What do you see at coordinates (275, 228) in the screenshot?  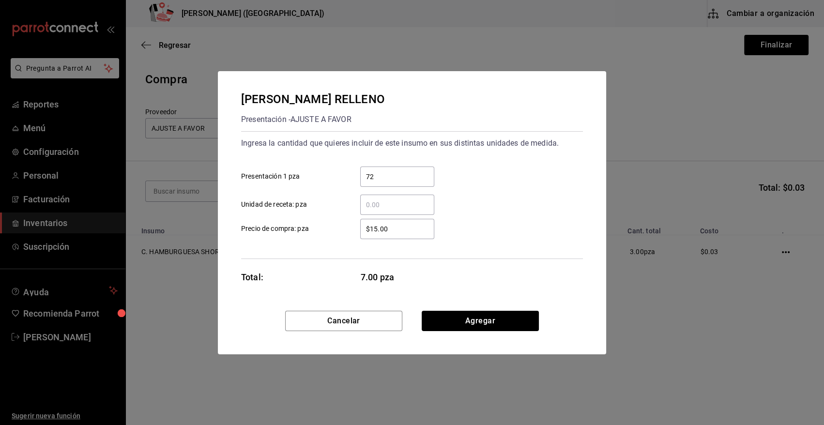 I see `span: Precio de compra: pza` at bounding box center [275, 228].